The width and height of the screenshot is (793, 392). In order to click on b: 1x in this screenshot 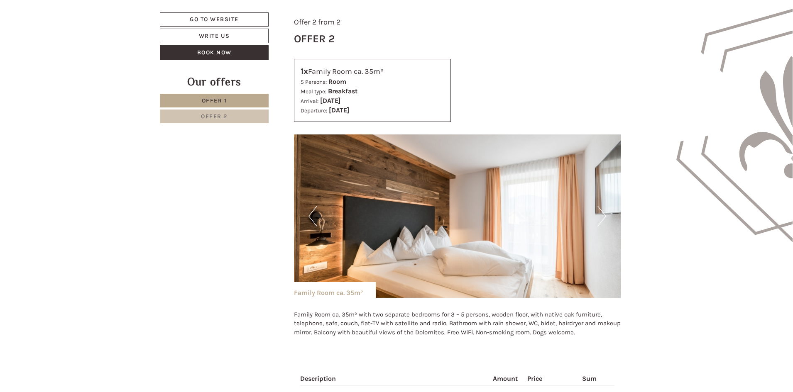, I will do `click(304, 71)`.